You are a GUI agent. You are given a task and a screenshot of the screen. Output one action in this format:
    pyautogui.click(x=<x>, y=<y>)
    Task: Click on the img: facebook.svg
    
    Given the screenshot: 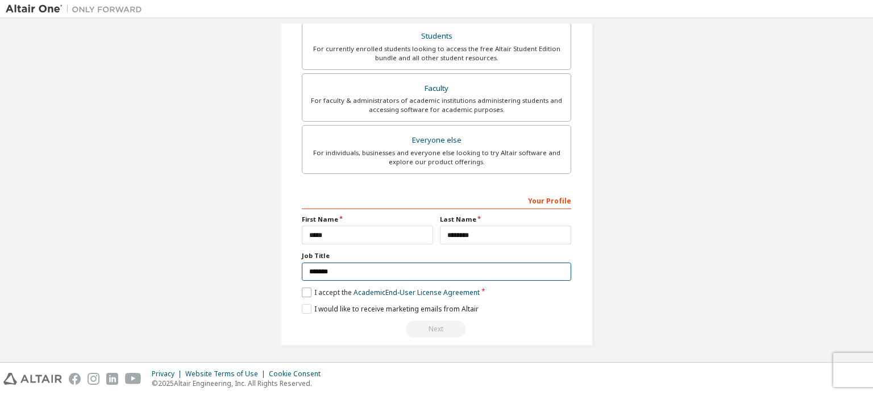 What is the action you would take?
    pyautogui.click(x=74, y=378)
    